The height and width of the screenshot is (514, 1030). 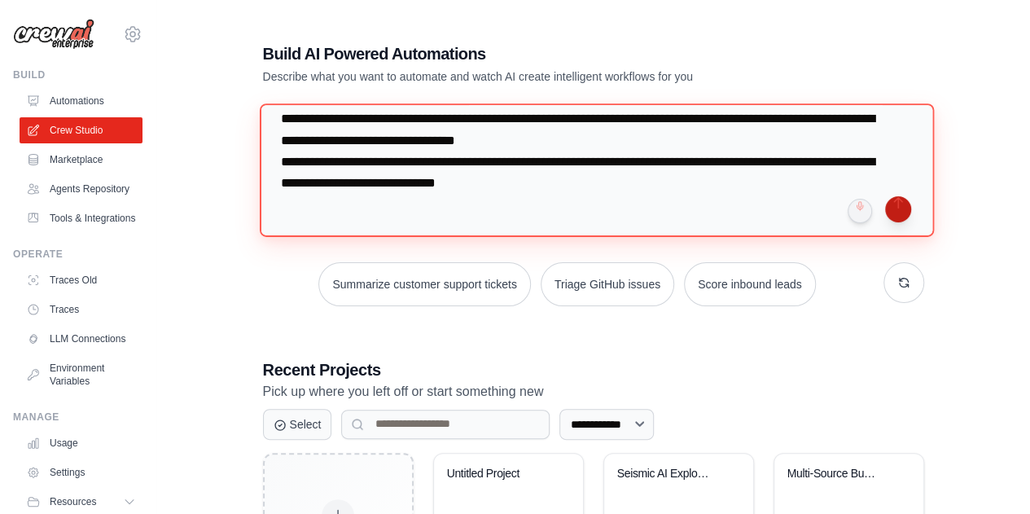 What do you see at coordinates (72, 502) in the screenshot?
I see `span: Resources` at bounding box center [72, 502].